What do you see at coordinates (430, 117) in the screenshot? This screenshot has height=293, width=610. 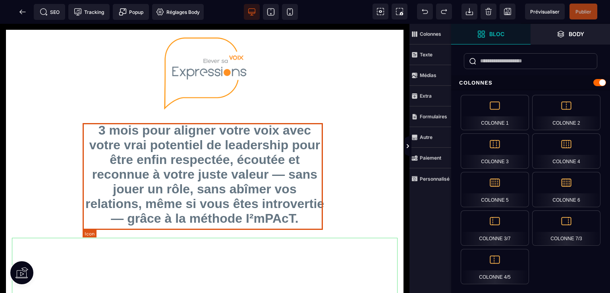 I see `span: Formulaires` at bounding box center [430, 117].